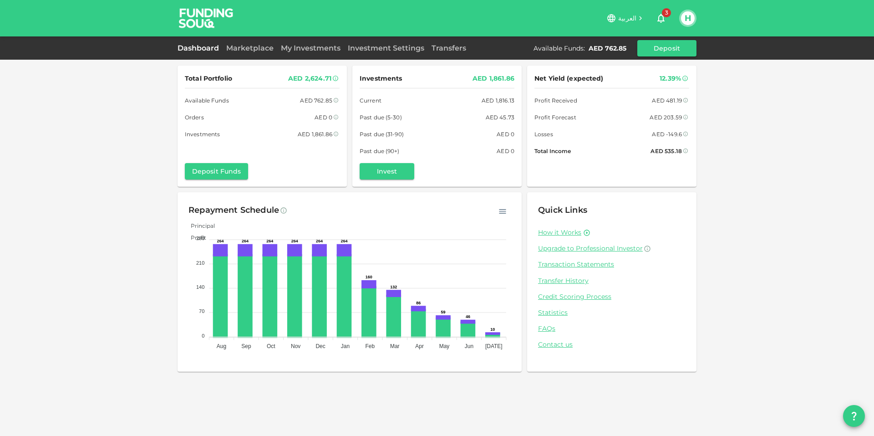 This screenshot has height=436, width=874. What do you see at coordinates (563, 210) in the screenshot?
I see `span: Quick Links` at bounding box center [563, 210].